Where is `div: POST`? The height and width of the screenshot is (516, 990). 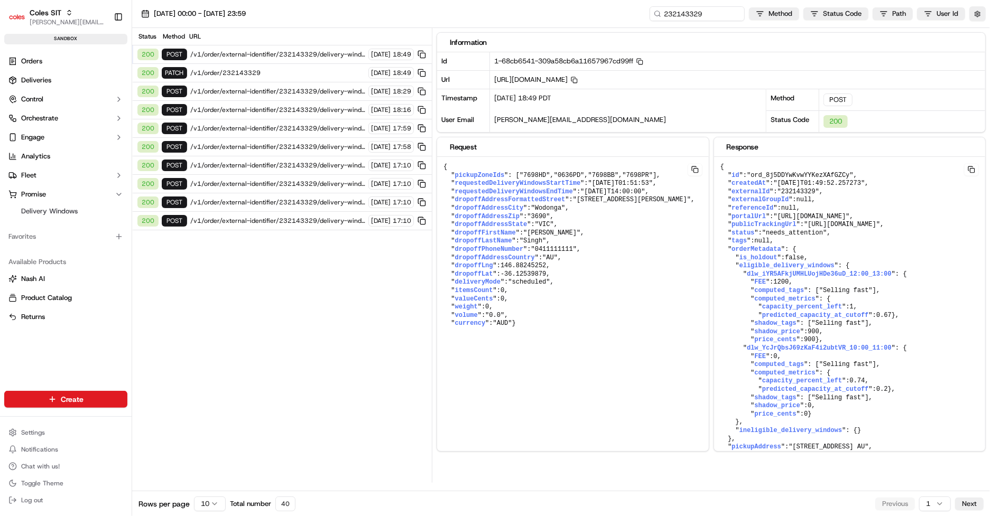 div: POST is located at coordinates (174, 202).